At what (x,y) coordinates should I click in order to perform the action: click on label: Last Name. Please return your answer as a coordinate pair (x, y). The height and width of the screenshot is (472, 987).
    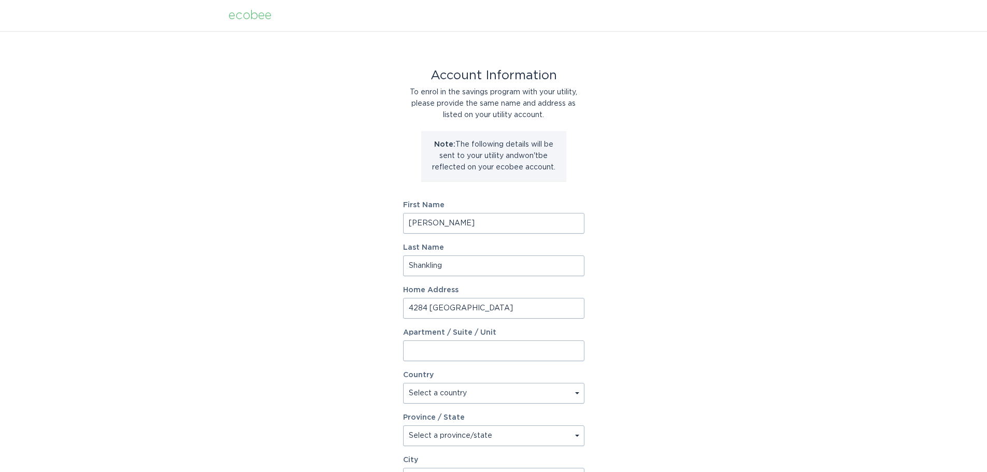
    Looking at the image, I should click on (494, 248).